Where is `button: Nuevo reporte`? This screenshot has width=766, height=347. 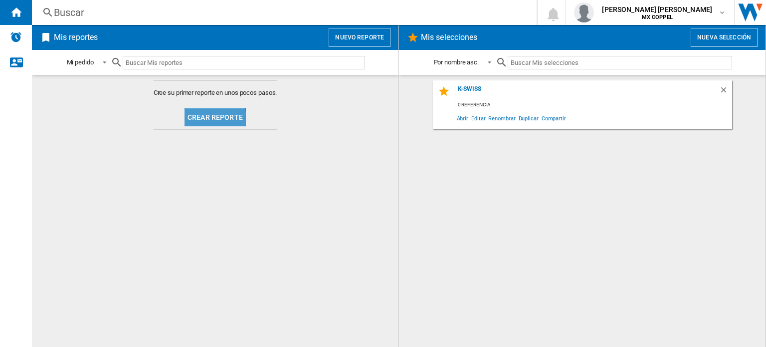 button: Nuevo reporte is located at coordinates (360, 37).